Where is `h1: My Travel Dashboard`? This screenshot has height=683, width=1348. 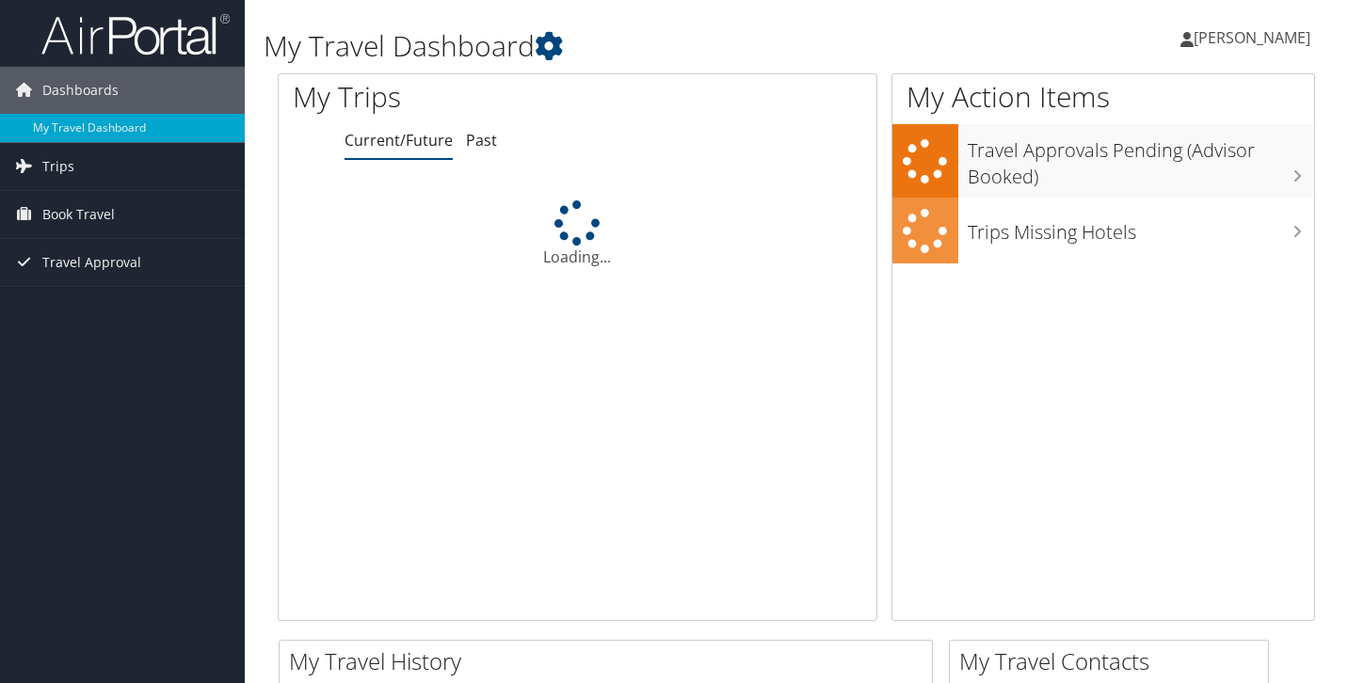 h1: My Travel Dashboard is located at coordinates (619, 46).